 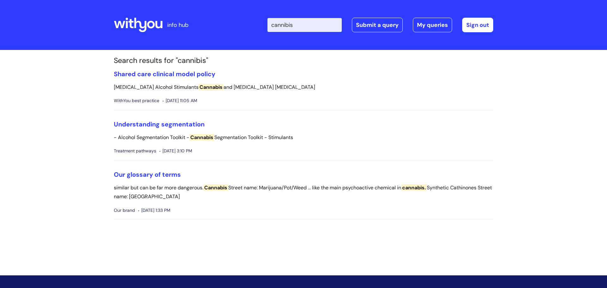 What do you see at coordinates (135, 151) in the screenshot?
I see `span: Treatment pathways` at bounding box center [135, 151].